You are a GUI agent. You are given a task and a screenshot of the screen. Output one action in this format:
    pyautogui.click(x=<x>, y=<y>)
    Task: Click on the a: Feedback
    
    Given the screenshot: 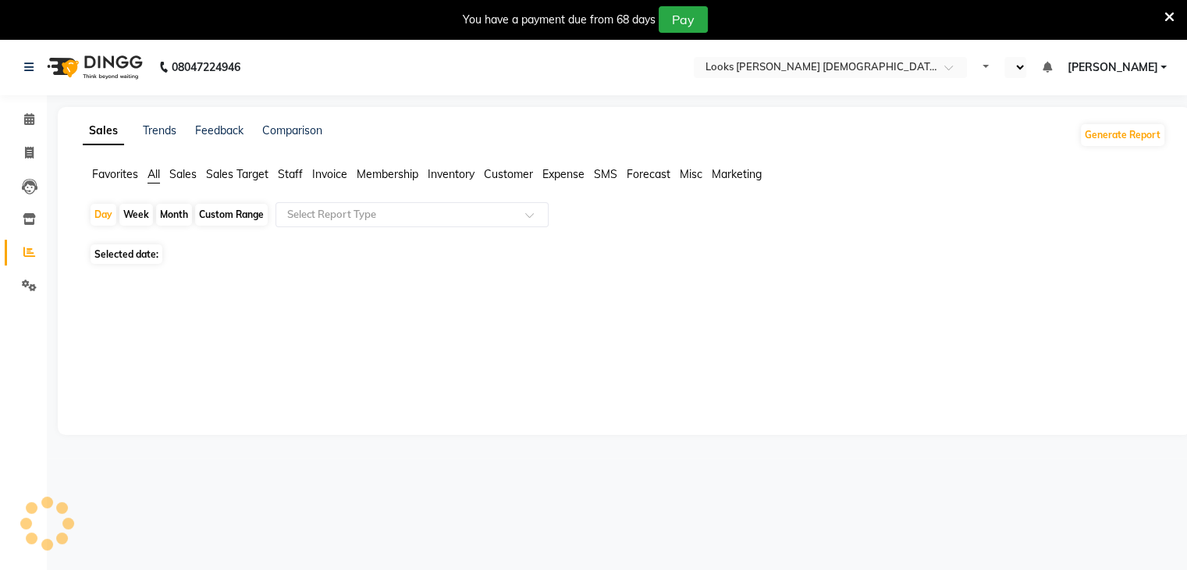 What is the action you would take?
    pyautogui.click(x=219, y=130)
    